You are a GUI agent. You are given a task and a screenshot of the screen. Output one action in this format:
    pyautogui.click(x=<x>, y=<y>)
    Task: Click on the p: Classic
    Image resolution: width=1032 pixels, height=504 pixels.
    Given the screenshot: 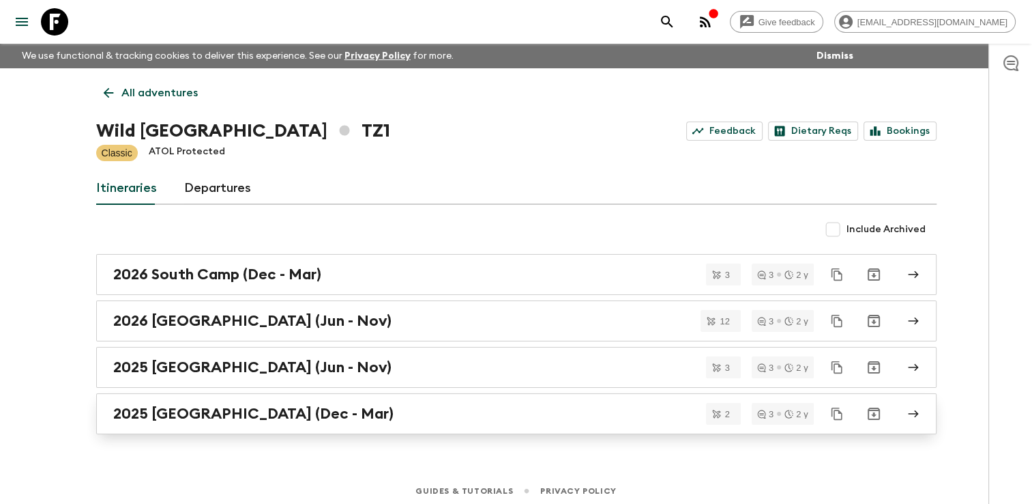 What is the action you would take?
    pyautogui.click(x=117, y=153)
    